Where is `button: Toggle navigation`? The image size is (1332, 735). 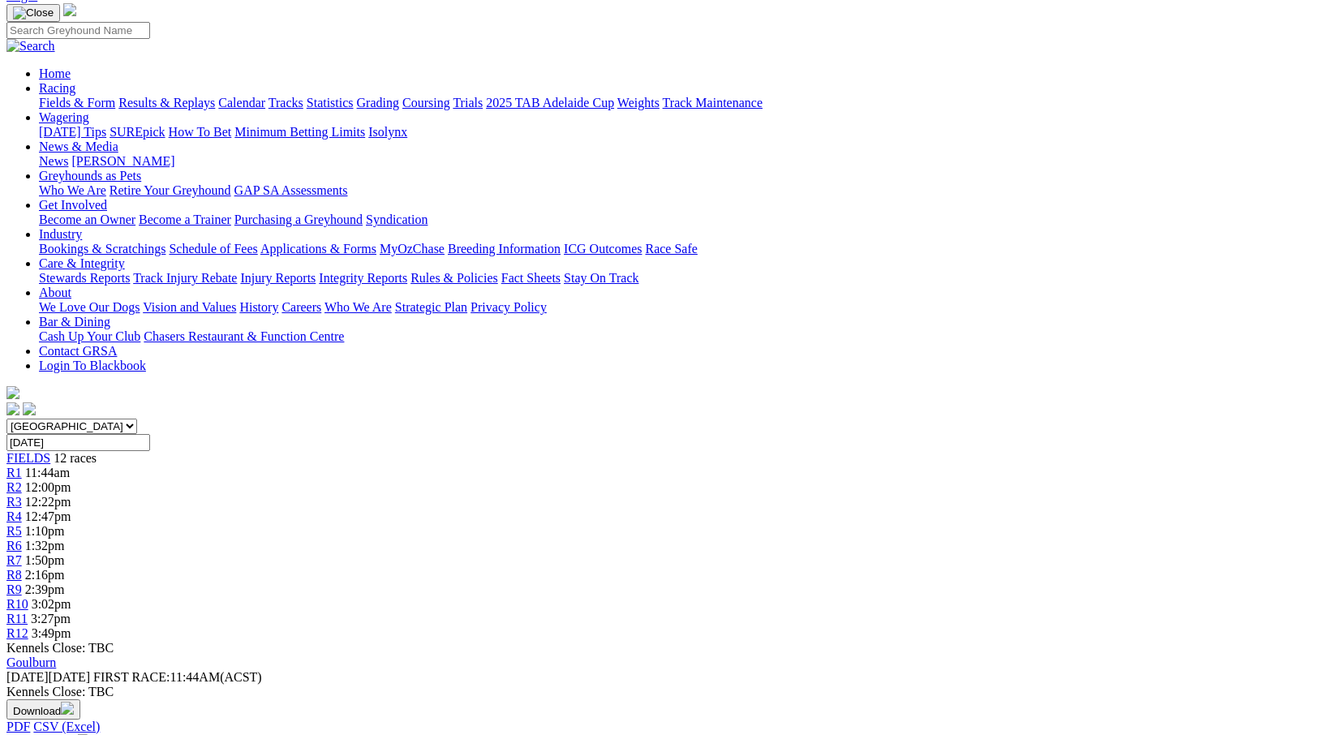 button: Toggle navigation is located at coordinates (33, 13).